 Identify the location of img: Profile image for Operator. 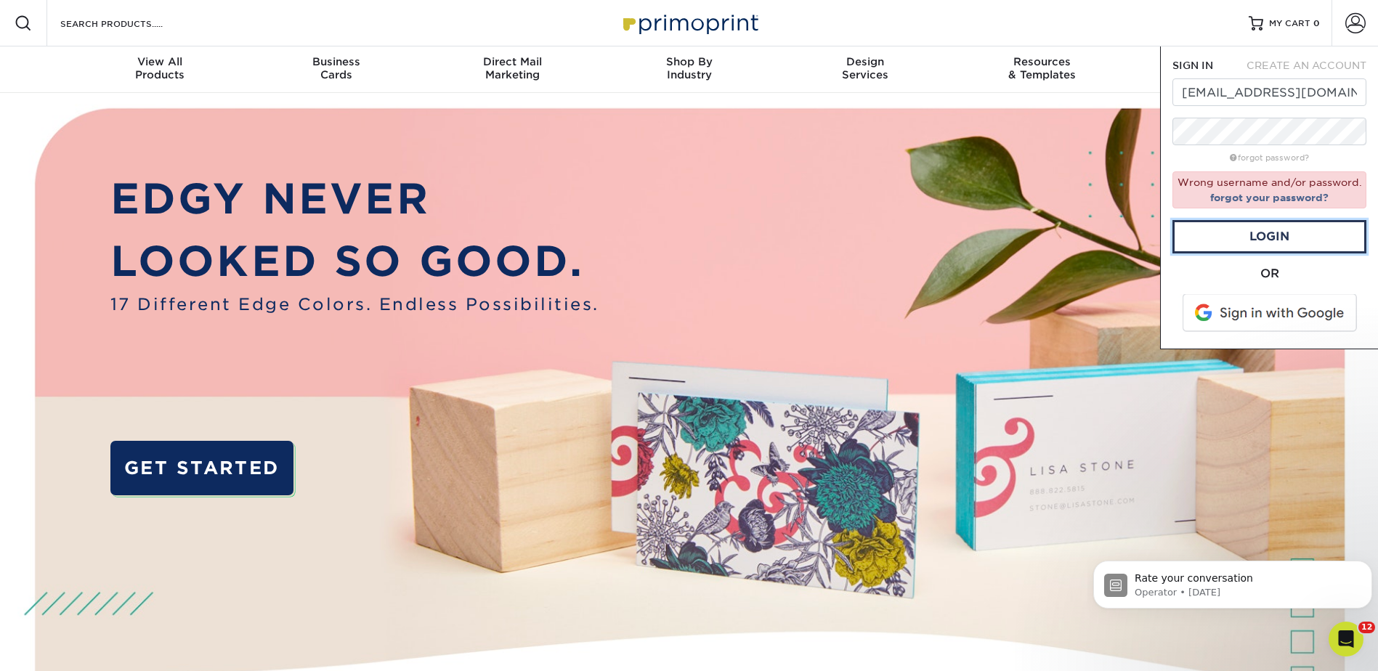
(28, 55).